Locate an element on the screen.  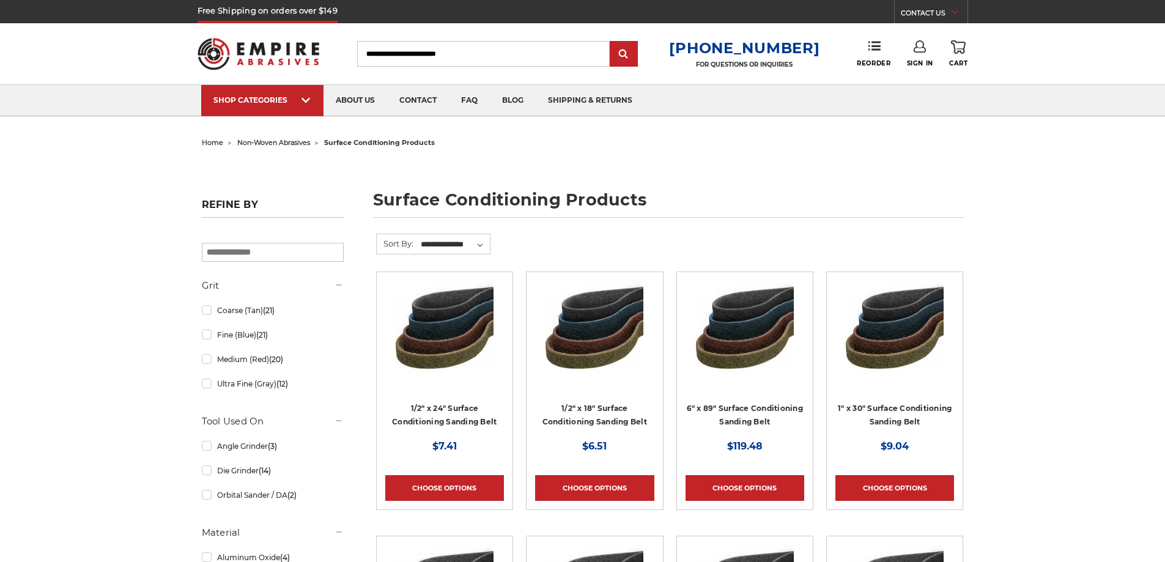
img: Empire Abrasives is located at coordinates (259, 54).